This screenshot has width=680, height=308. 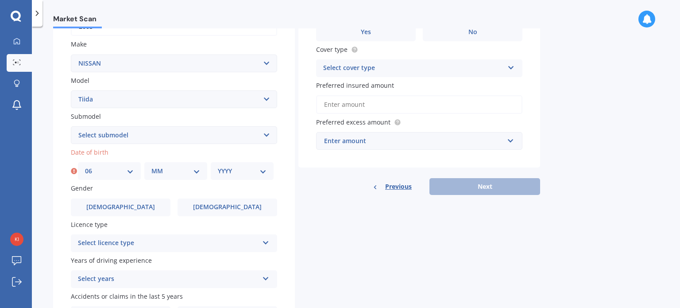 I want to click on div: Select licence type, so click(x=168, y=243).